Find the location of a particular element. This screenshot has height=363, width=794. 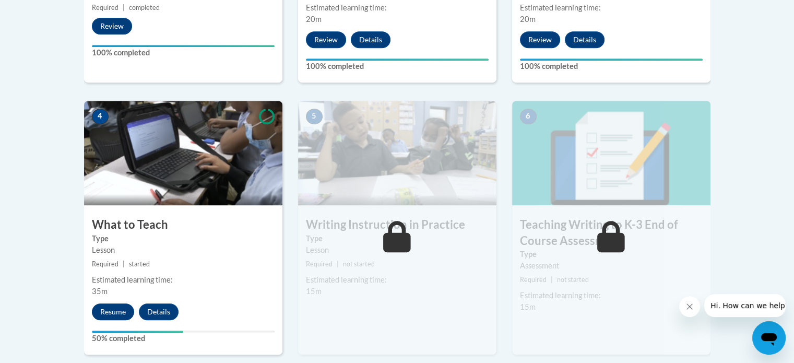

span: started is located at coordinates (139, 264).